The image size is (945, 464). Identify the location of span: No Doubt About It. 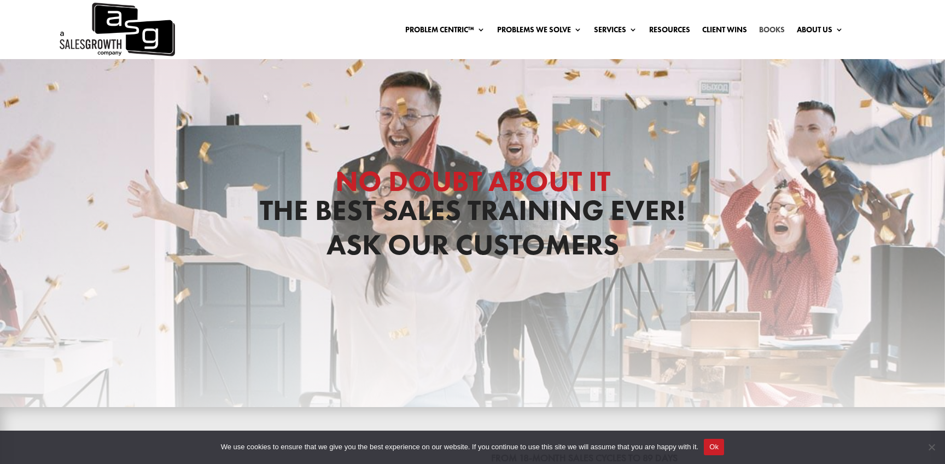
(473, 181).